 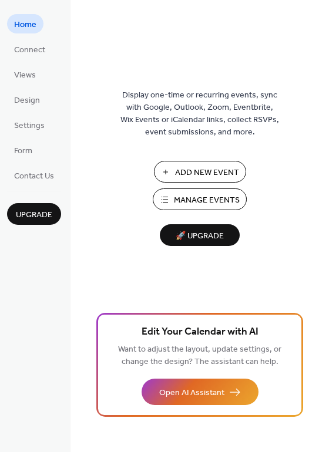 What do you see at coordinates (34, 215) in the screenshot?
I see `span: Upgrade` at bounding box center [34, 215].